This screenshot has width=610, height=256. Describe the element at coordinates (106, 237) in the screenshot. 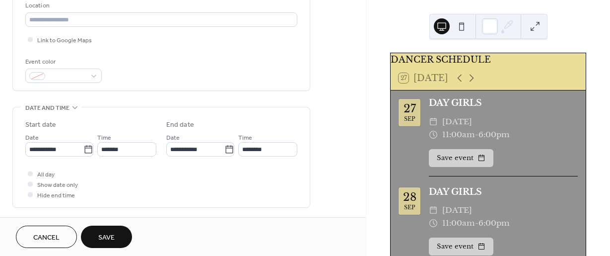

I see `span: Save` at that location.